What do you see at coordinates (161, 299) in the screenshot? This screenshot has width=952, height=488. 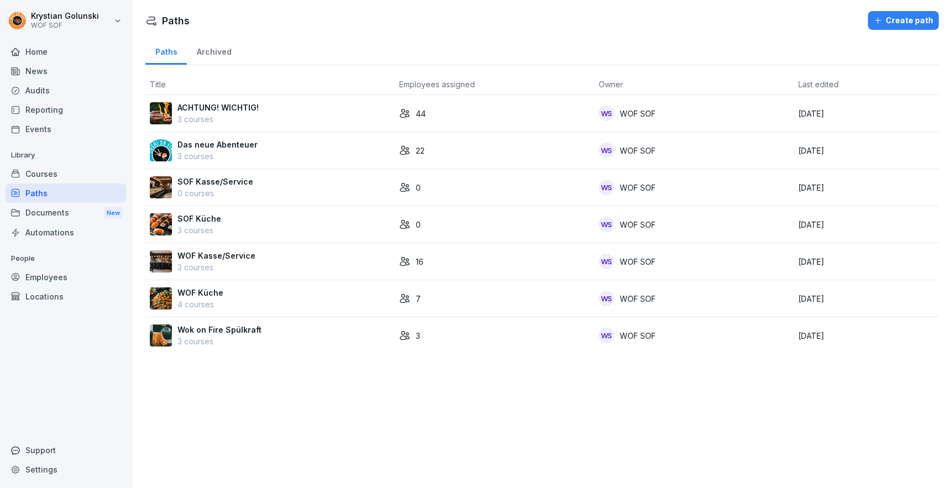 I see `img: vez1flwunjxypwah5c8h2g80.png` at bounding box center [161, 299].